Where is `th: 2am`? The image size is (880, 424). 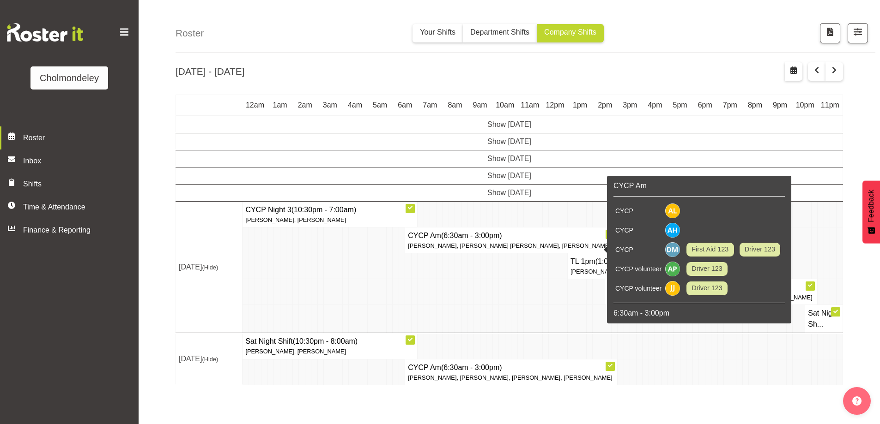
th: 2am is located at coordinates (305, 105).